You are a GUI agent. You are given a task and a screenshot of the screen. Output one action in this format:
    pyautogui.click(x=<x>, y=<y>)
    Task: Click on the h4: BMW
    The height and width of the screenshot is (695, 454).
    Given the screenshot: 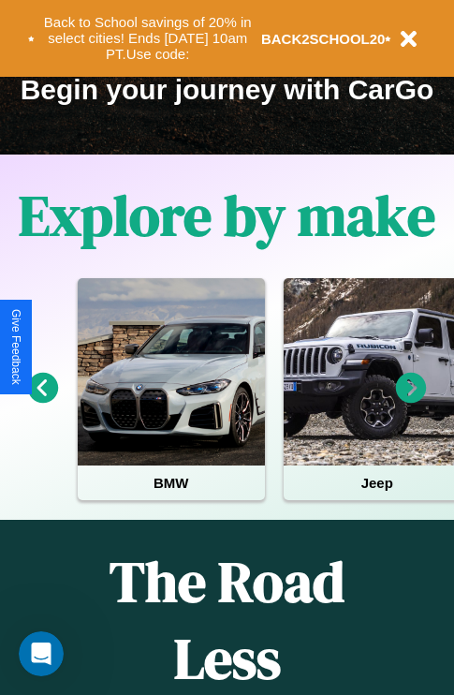 What is the action you would take?
    pyautogui.click(x=171, y=483)
    